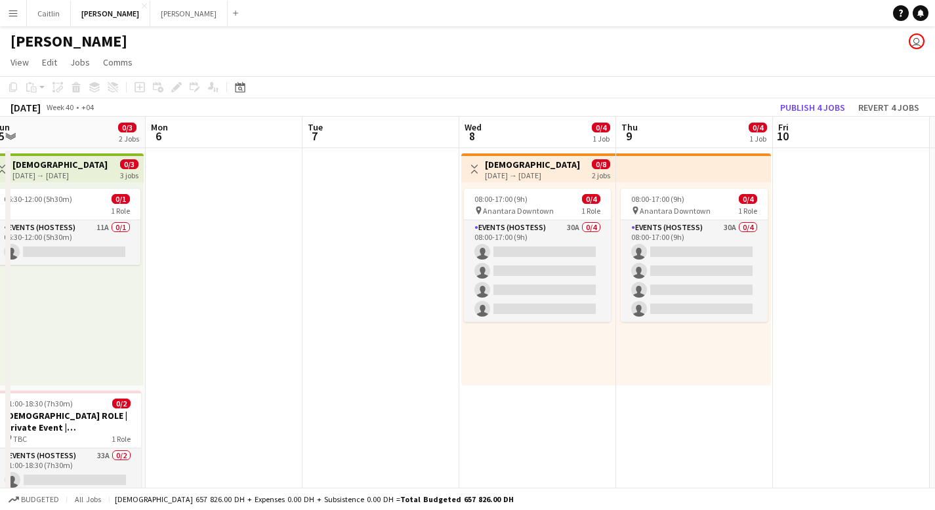 This screenshot has height=510, width=935. What do you see at coordinates (457, 499) in the screenshot?
I see `span: Total Budgeted 657 826.00 DH` at bounding box center [457, 499].